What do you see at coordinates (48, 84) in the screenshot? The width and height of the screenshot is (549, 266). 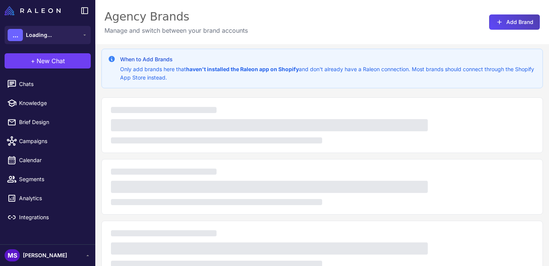 I see `a: Chats` at bounding box center [48, 84].